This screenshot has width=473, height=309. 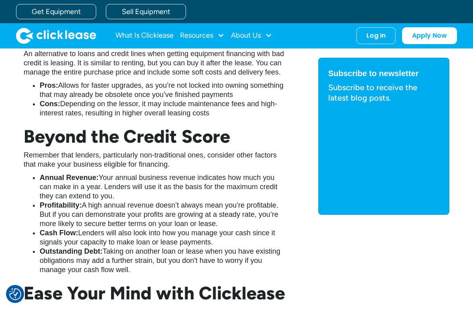 What do you see at coordinates (383, 73) in the screenshot?
I see `div: Subscribe to newsletter` at bounding box center [383, 73].